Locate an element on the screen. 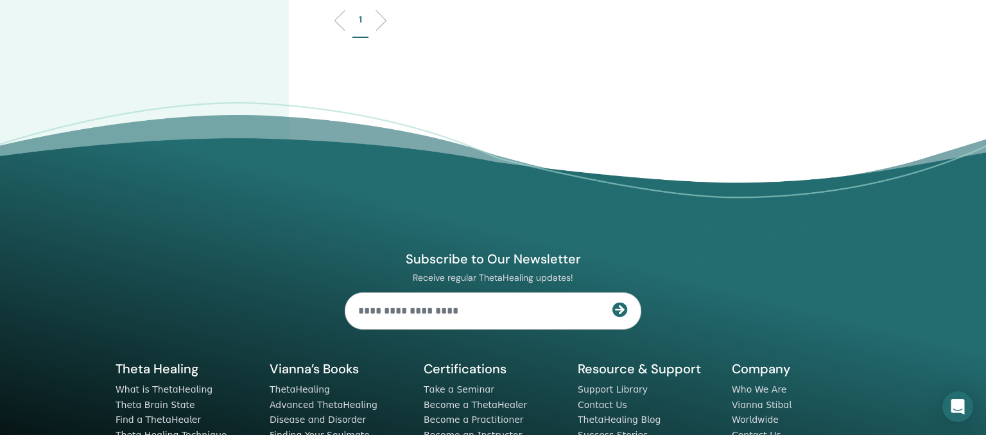 Image resolution: width=986 pixels, height=435 pixels. a: Disease and Disorder is located at coordinates (318, 419).